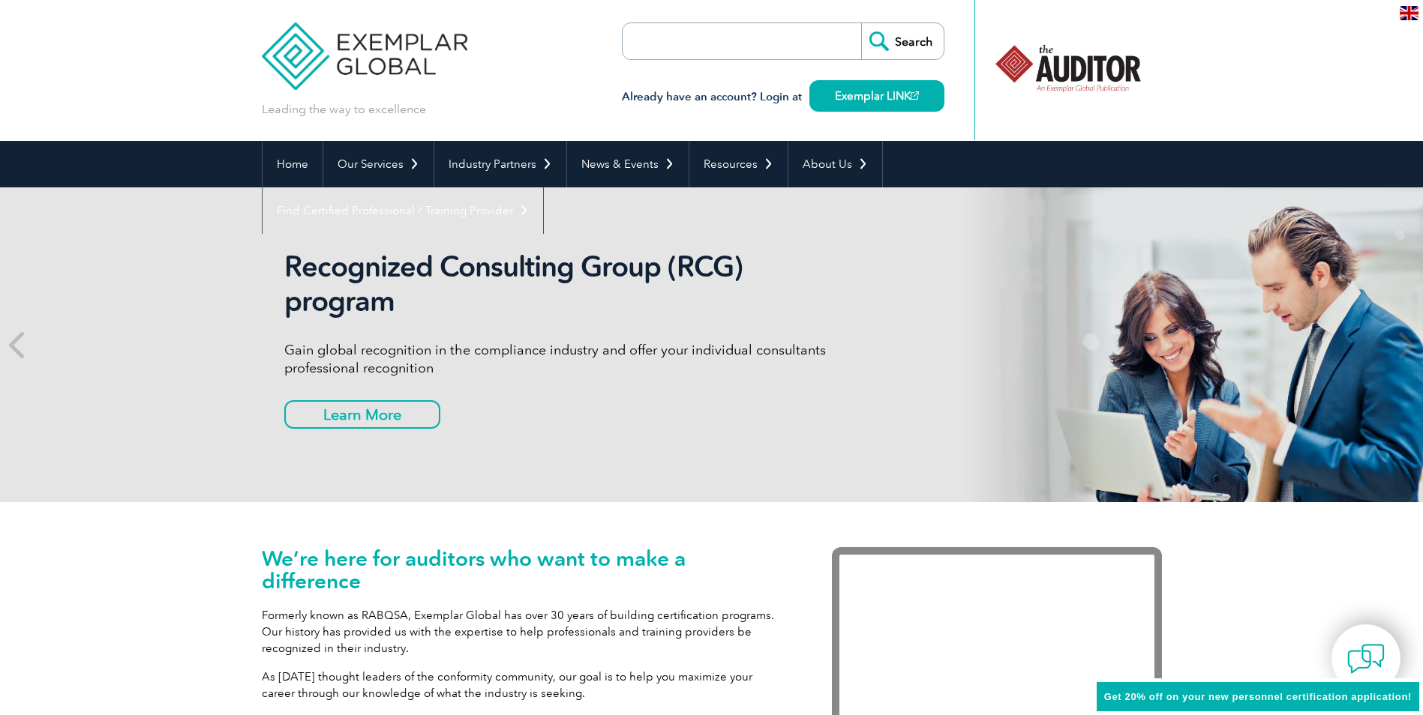 Image resolution: width=1423 pixels, height=715 pixels. Describe the element at coordinates (362, 415) in the screenshot. I see `a: Learn More` at that location.